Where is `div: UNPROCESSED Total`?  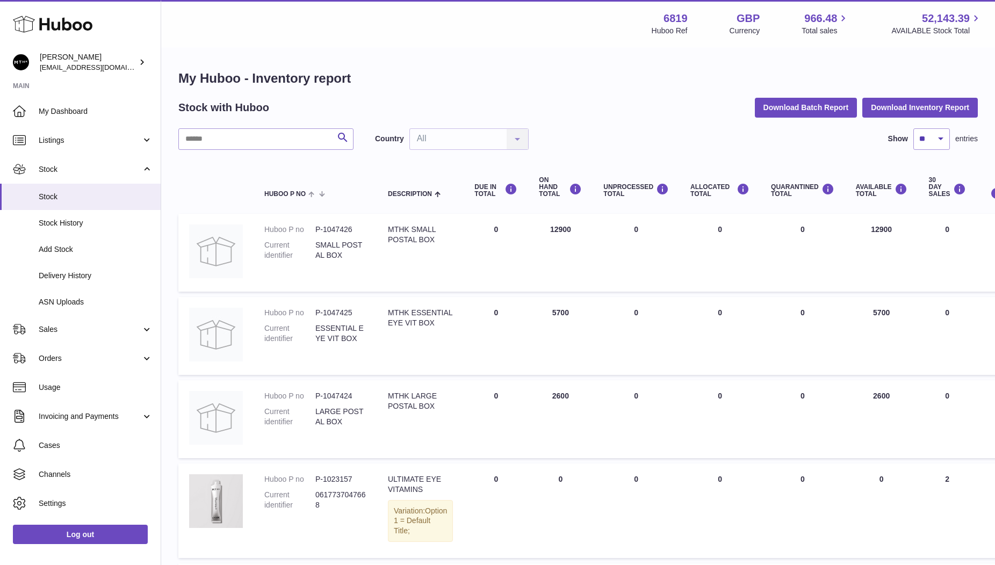 div: UNPROCESSED Total is located at coordinates (636, 190).